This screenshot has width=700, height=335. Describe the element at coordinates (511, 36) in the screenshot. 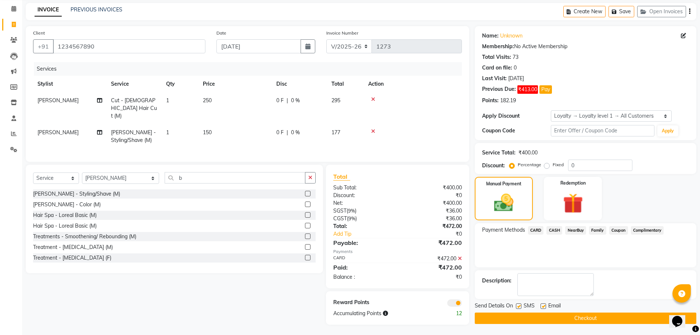

I see `a: Unknown` at that location.